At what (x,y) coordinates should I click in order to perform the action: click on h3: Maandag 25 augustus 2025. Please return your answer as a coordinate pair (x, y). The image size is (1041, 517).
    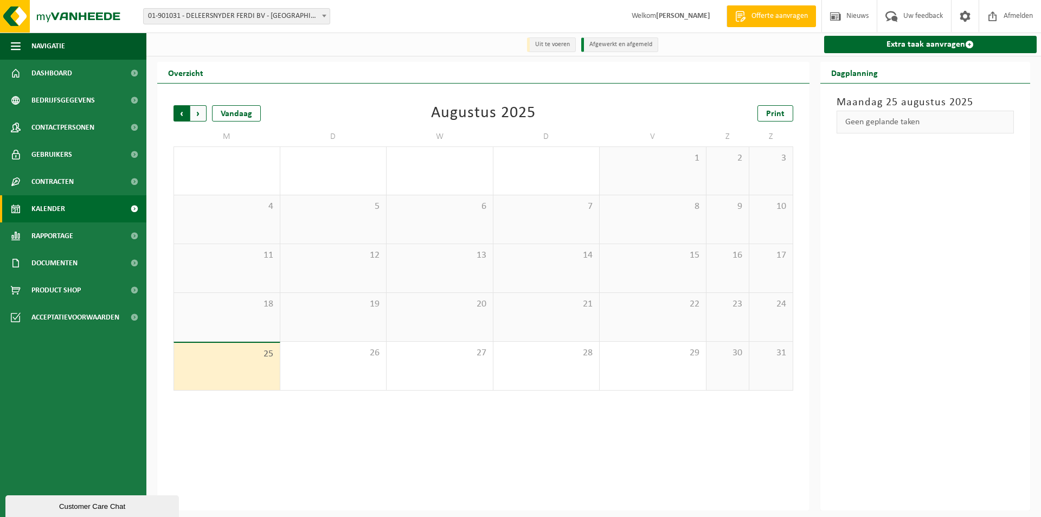
    Looking at the image, I should click on (926, 102).